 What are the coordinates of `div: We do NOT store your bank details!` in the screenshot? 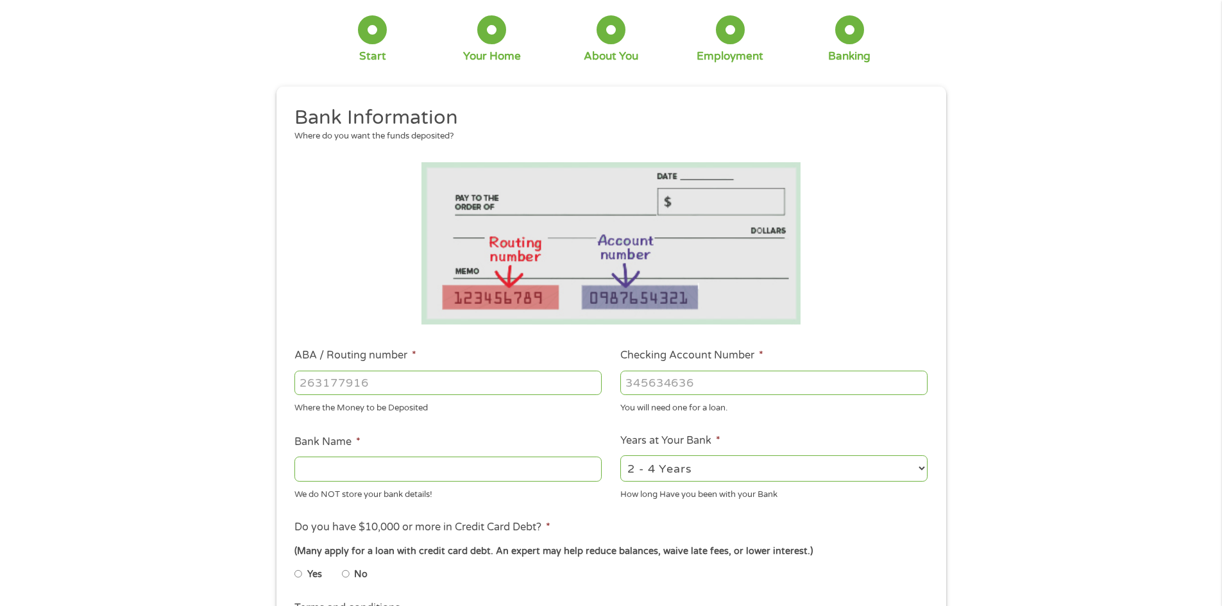 It's located at (448, 492).